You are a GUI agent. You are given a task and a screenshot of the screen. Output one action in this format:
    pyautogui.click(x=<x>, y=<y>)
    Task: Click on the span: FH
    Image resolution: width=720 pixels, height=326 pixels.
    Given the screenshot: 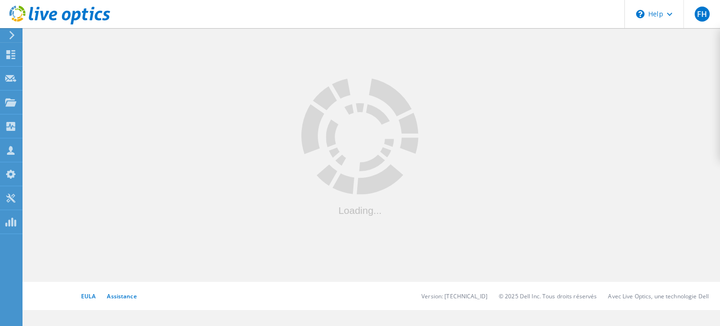 What is the action you would take?
    pyautogui.click(x=702, y=14)
    